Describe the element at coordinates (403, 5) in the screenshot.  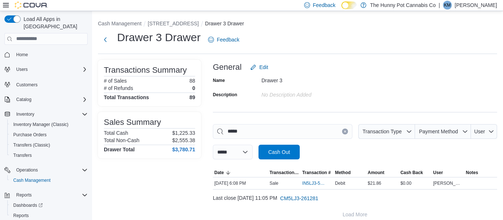
I see `p: The Hunny Pot Cannabis Co` at that location.